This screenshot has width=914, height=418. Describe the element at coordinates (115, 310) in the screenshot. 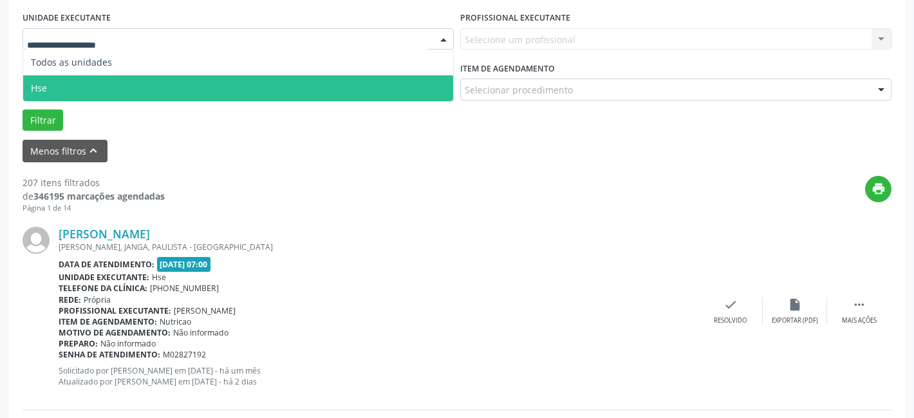

I see `b: Profissional executante:` at that location.